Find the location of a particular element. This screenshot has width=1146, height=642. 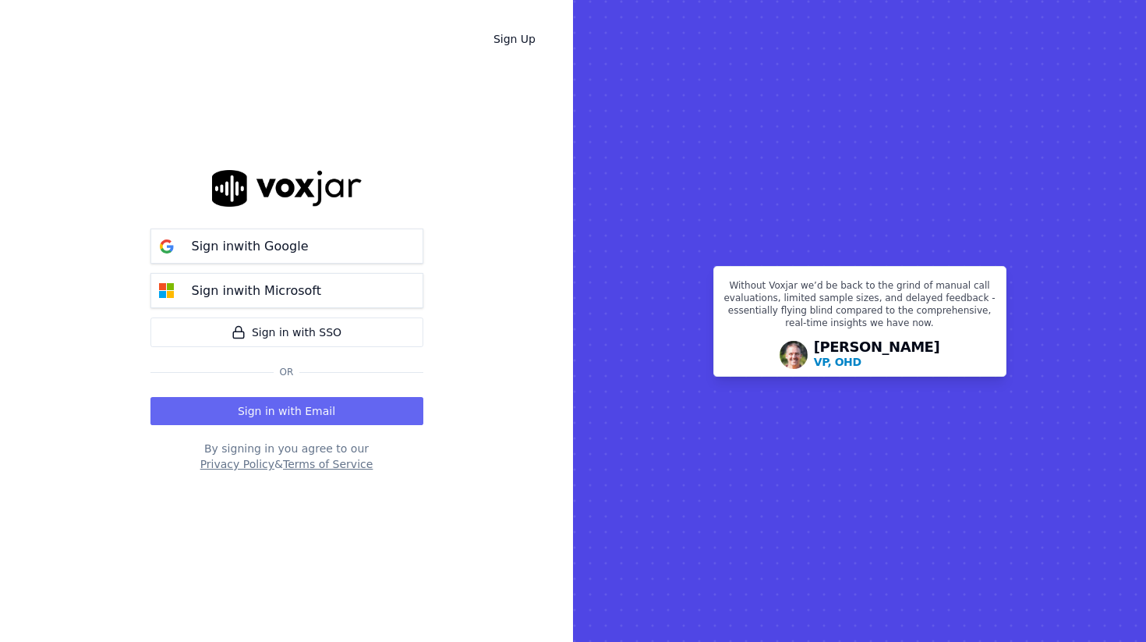

button: Terms of Service is located at coordinates (327, 464).